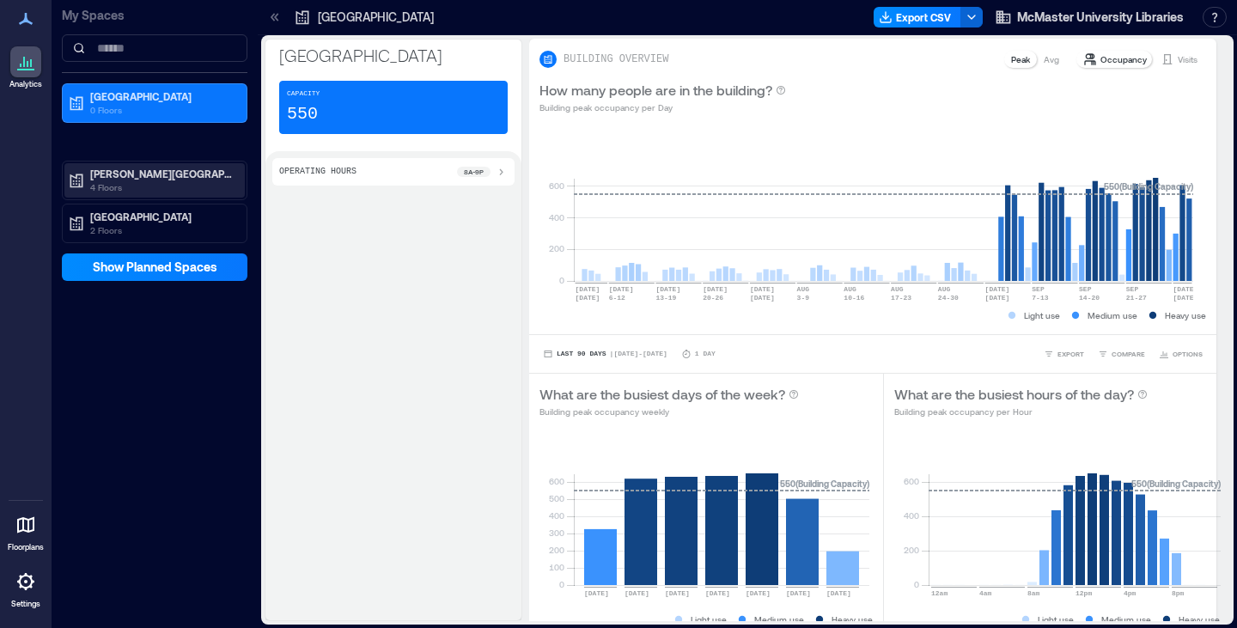  I want to click on text: 24-30, so click(948, 297).